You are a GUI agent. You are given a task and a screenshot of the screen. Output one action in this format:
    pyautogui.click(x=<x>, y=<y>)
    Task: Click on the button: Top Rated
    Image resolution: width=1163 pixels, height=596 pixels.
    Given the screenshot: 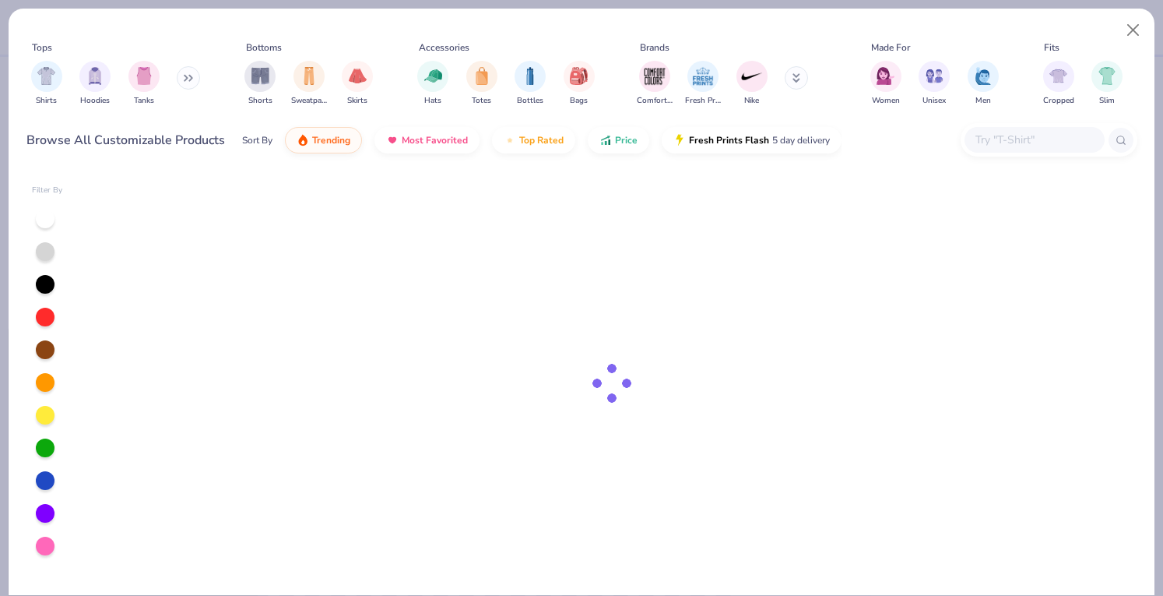 What is the action you would take?
    pyautogui.click(x=533, y=140)
    